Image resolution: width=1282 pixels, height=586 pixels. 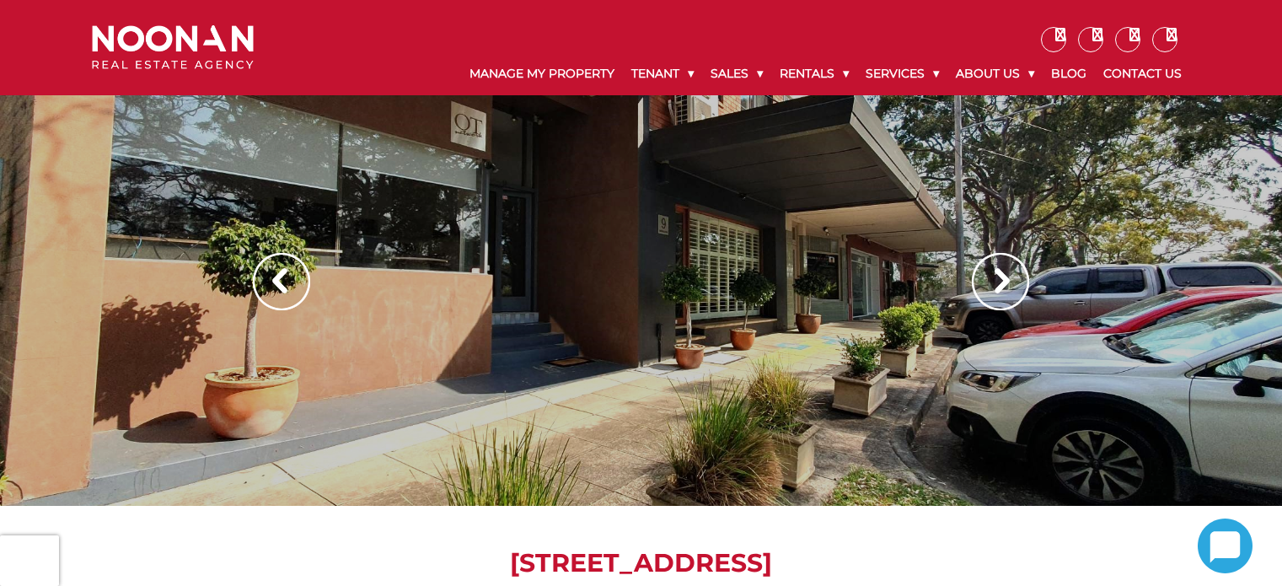 I want to click on img: Noonan Real Estate Agency, so click(x=173, y=47).